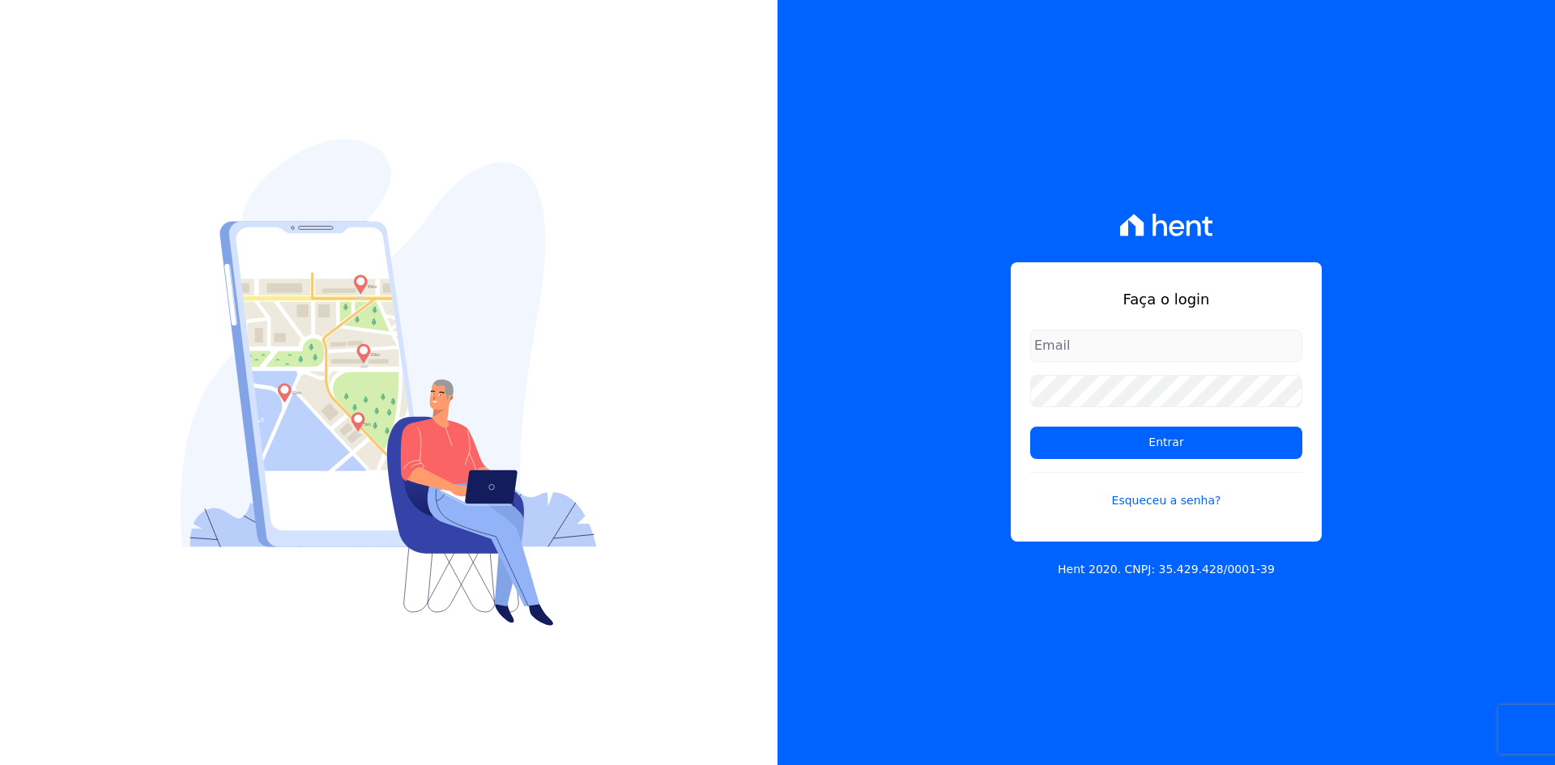 The image size is (1555, 765). What do you see at coordinates (1166, 443) in the screenshot?
I see `input: Entrar` at bounding box center [1166, 443].